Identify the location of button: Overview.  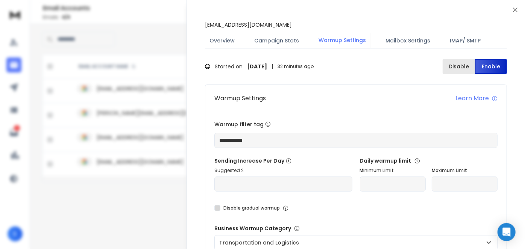
(222, 41).